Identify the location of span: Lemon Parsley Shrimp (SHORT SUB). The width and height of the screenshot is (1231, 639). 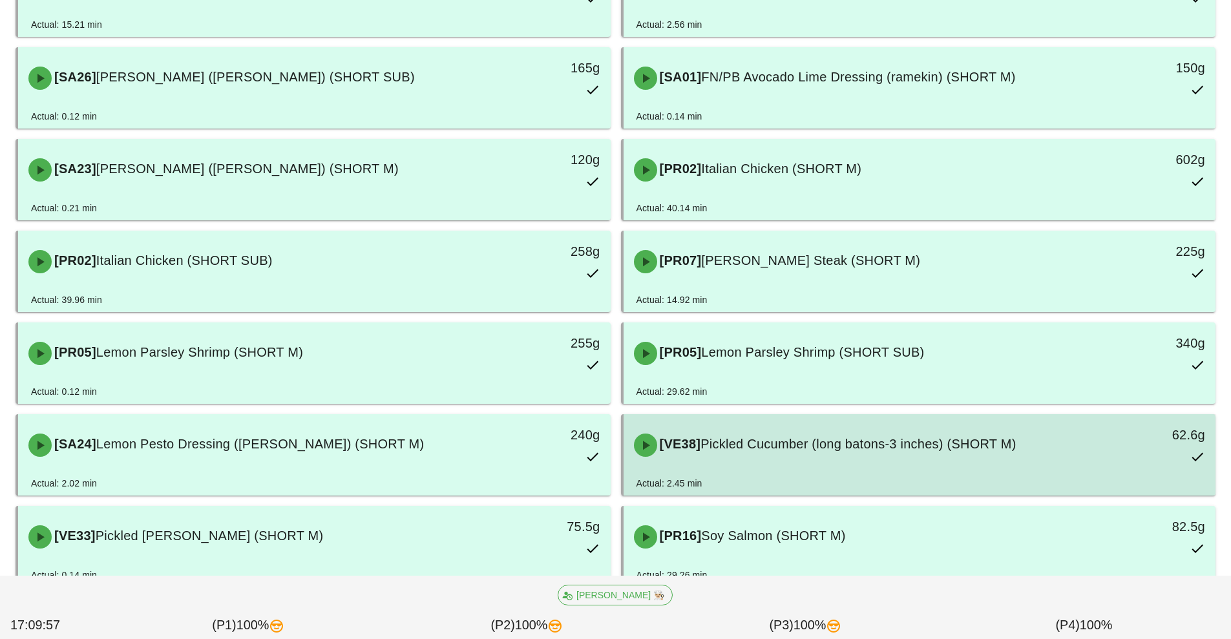
(812, 352).